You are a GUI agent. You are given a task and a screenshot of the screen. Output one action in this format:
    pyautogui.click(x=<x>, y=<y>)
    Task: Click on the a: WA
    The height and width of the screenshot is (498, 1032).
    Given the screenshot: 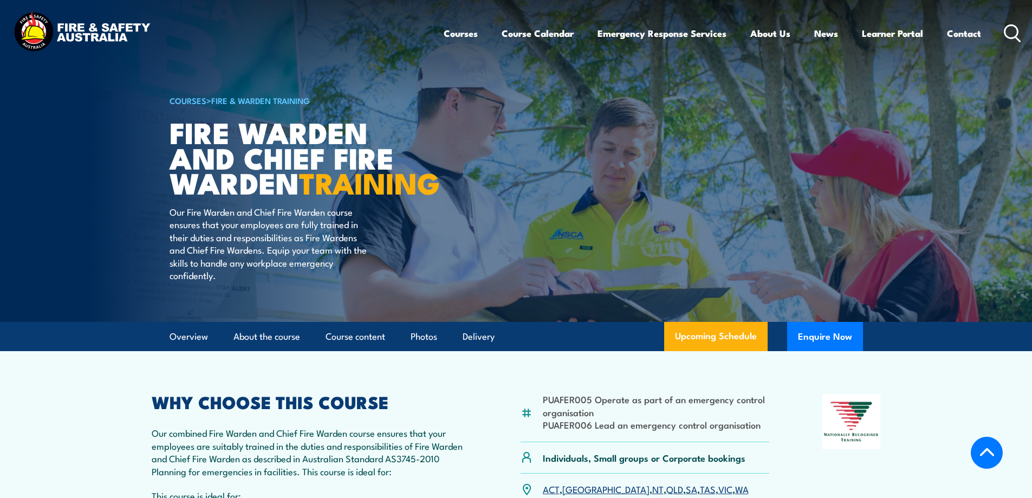 What is the action you would take?
    pyautogui.click(x=742, y=489)
    